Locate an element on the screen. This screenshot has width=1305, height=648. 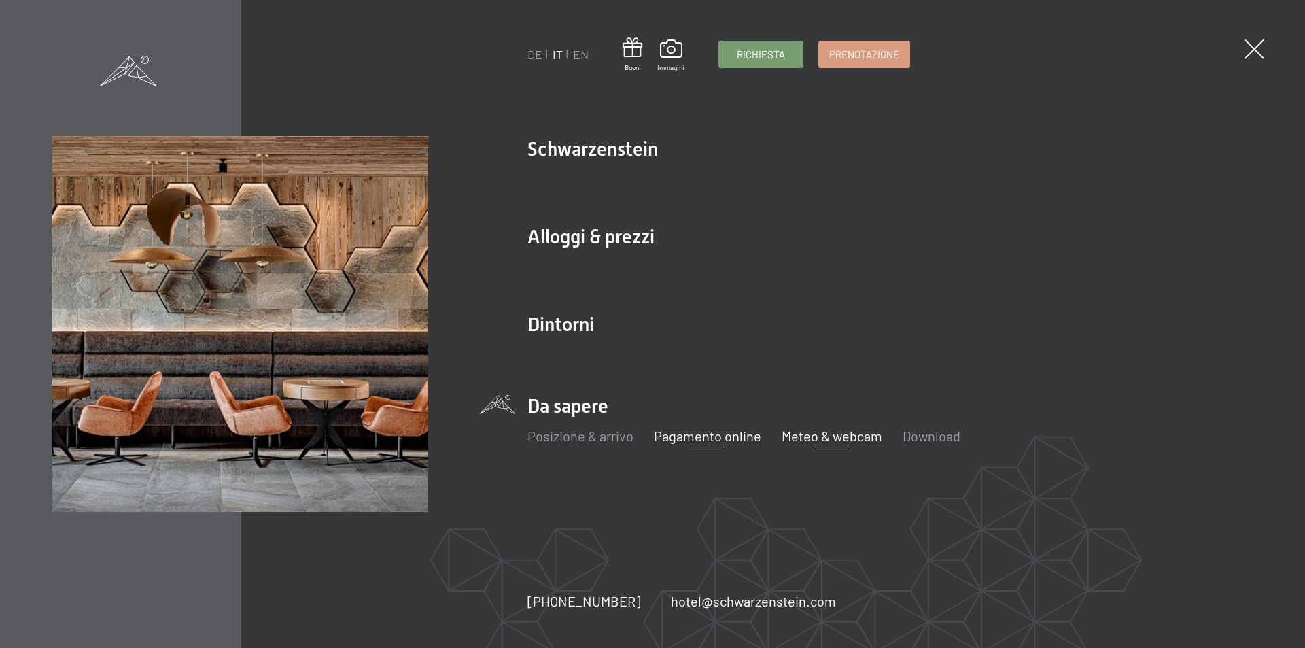
a: Posizione & arrivo is located at coordinates (580, 436).